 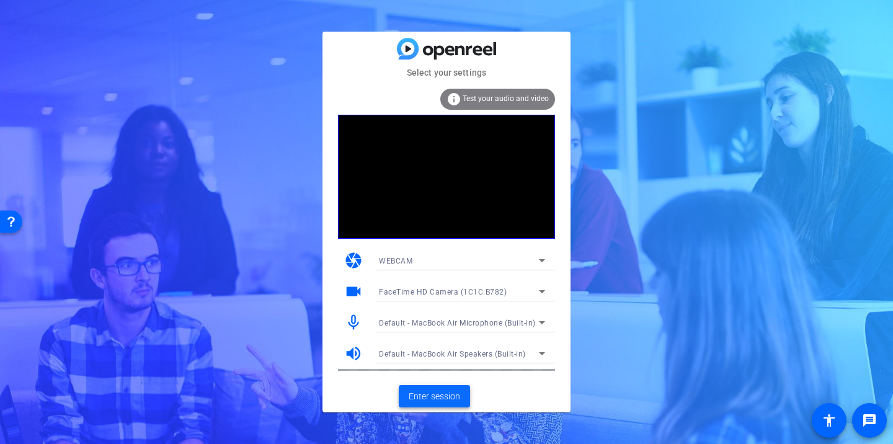 What do you see at coordinates (447, 48) in the screenshot?
I see `img: blue-gradient.svg` at bounding box center [447, 48].